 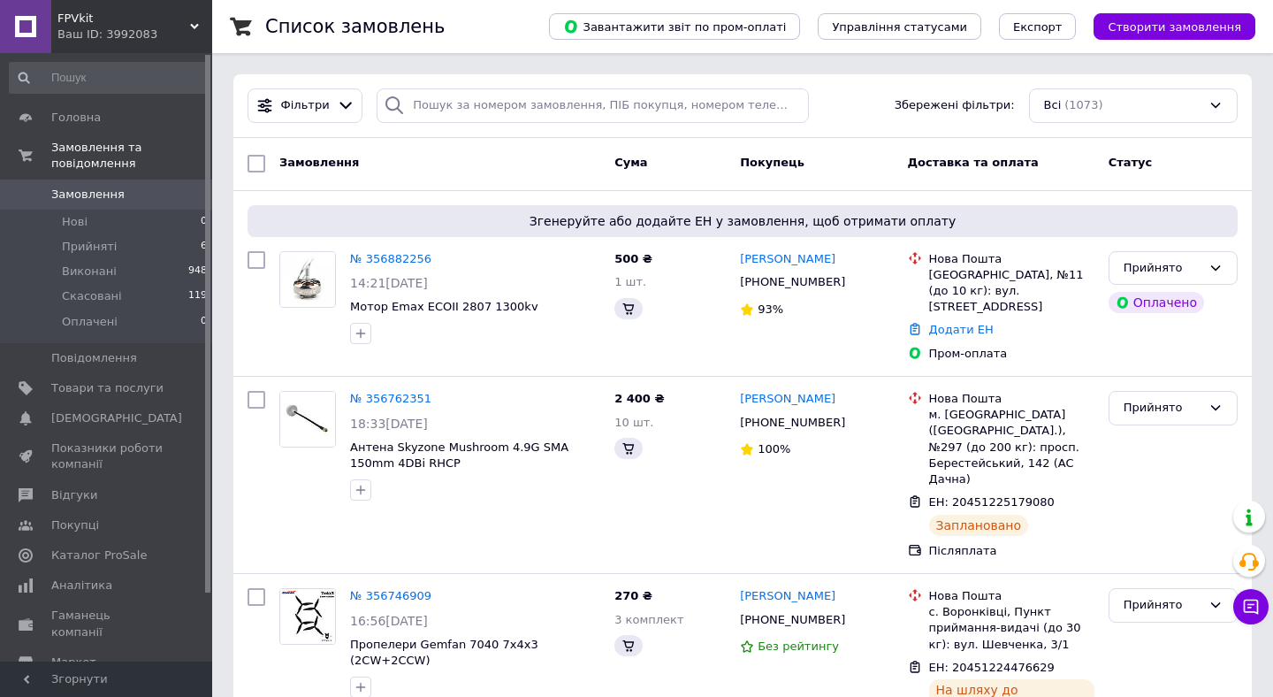 What do you see at coordinates (1251, 606) in the screenshot?
I see `button: Чат з покупцем` at bounding box center [1251, 606].